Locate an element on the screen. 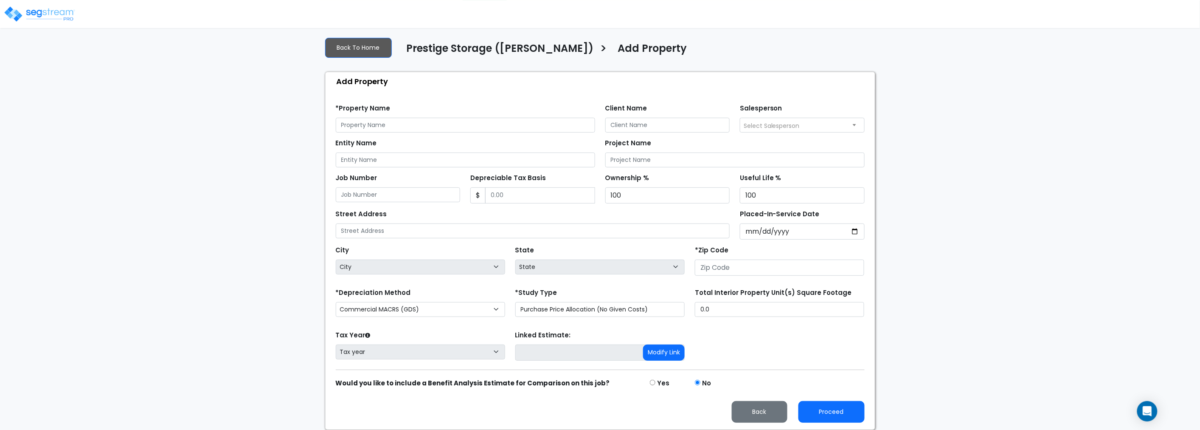  h4: Add Property is located at coordinates (653, 50).